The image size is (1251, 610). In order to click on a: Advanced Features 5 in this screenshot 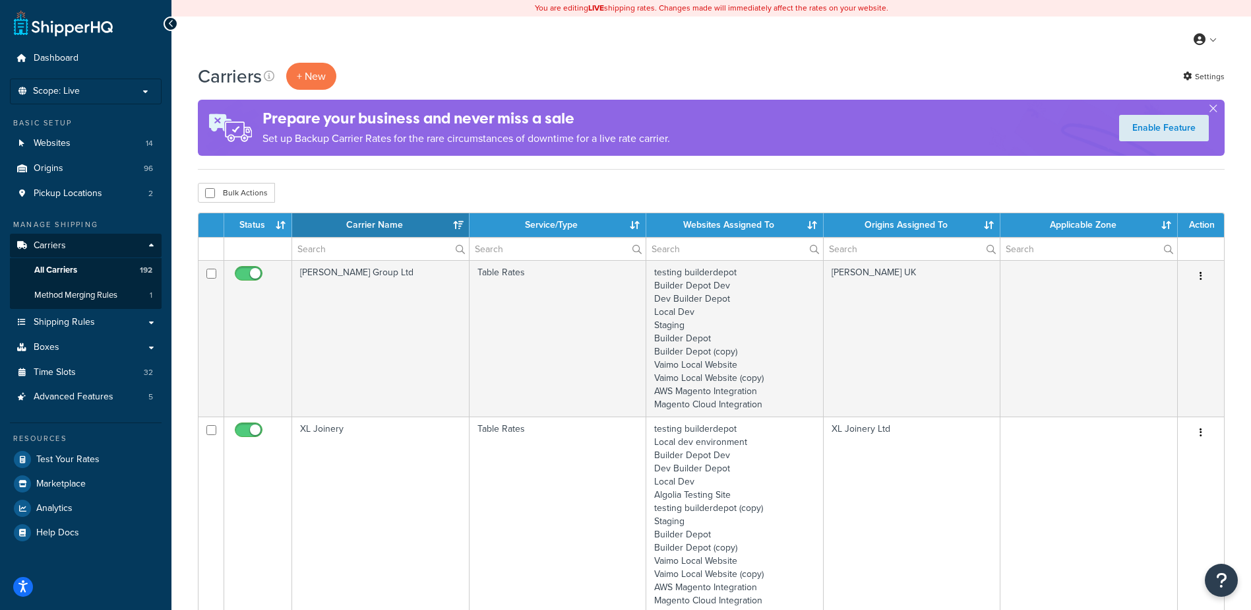, I will do `click(86, 396)`.